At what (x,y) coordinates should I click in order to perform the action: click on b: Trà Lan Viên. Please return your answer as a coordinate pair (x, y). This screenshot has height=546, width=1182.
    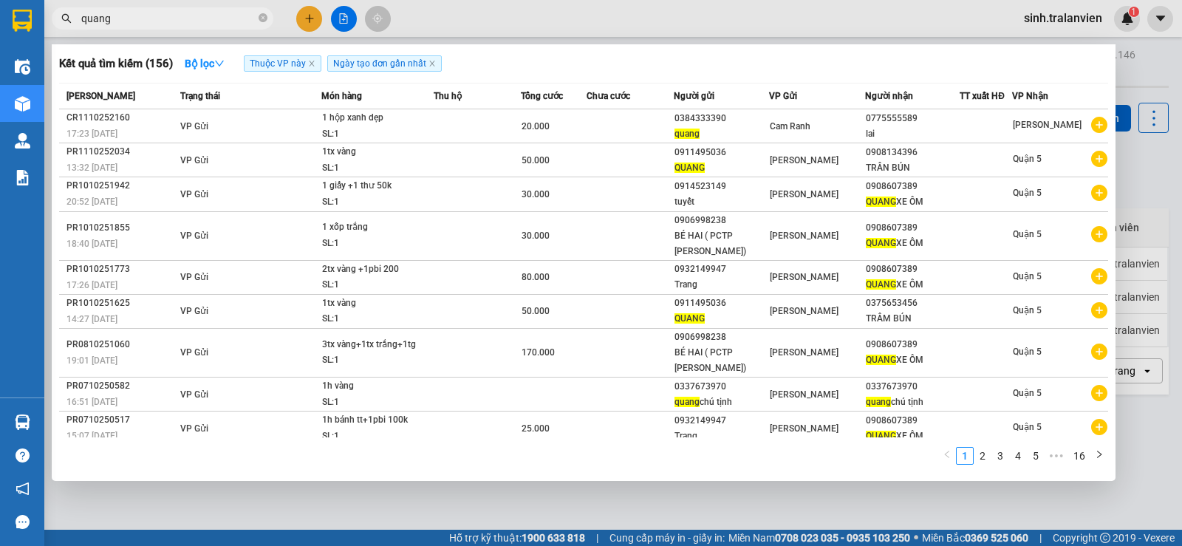
    Looking at the image, I should click on (36, 130).